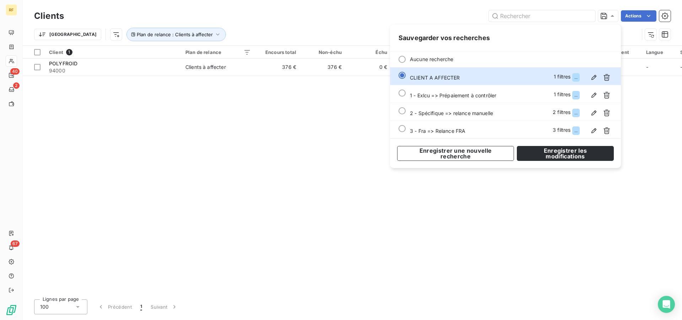 The width and height of the screenshot is (682, 320). I want to click on img: Logo LeanPay, so click(11, 310).